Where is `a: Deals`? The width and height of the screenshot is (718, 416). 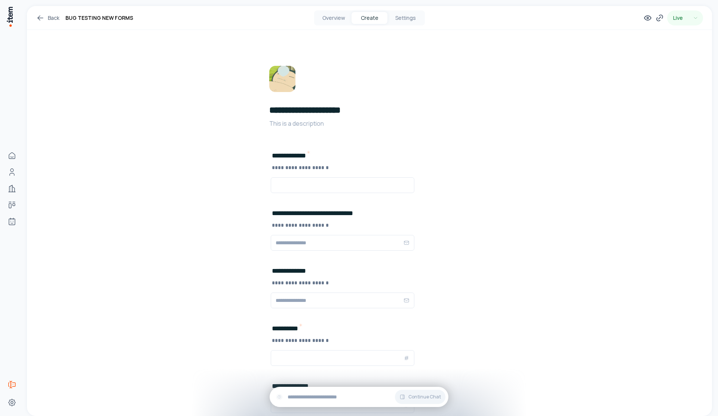 a: Deals is located at coordinates (12, 205).